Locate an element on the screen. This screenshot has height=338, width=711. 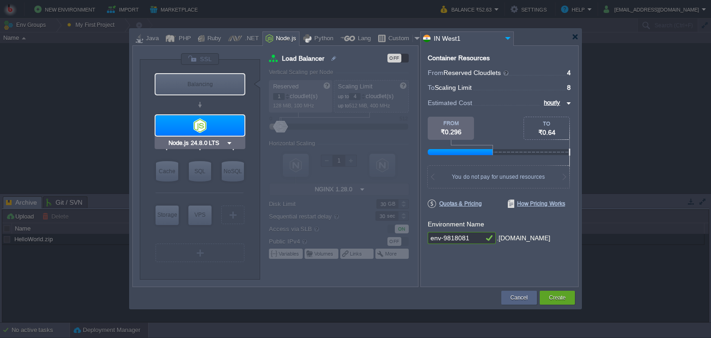
span: Reserved Cloudlets is located at coordinates (477, 73).